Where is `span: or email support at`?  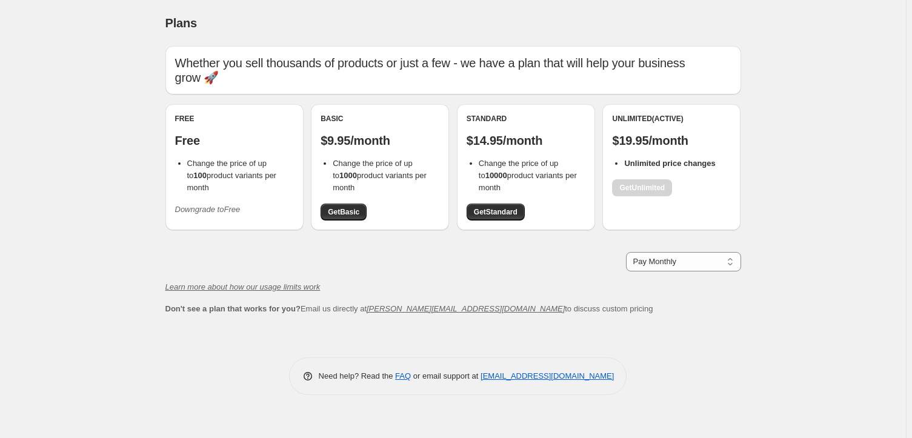
span: or email support at is located at coordinates (445, 376).